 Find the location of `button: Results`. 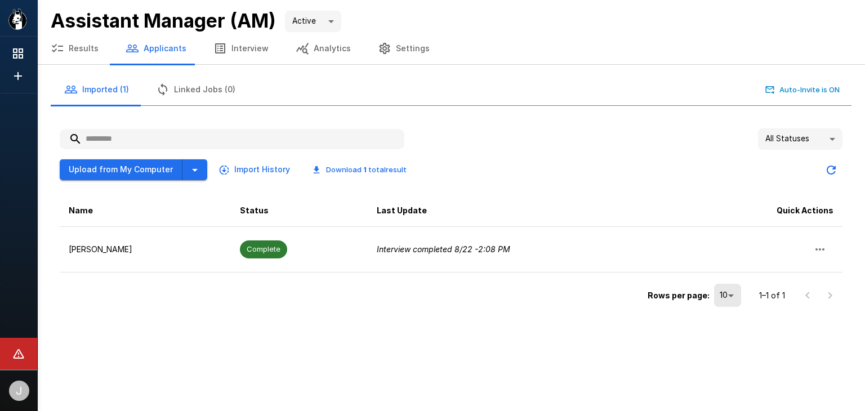

button: Results is located at coordinates (74, 48).